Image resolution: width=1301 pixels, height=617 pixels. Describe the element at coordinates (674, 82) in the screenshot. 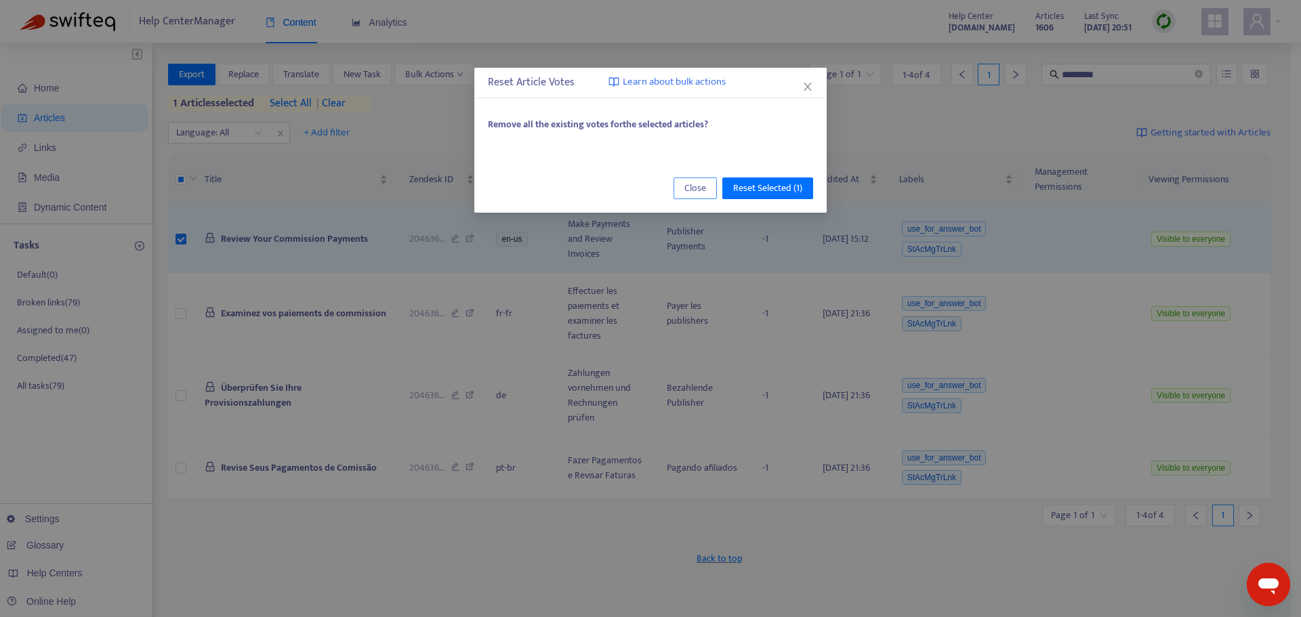

I see `span: Learn about bulk actions` at that location.